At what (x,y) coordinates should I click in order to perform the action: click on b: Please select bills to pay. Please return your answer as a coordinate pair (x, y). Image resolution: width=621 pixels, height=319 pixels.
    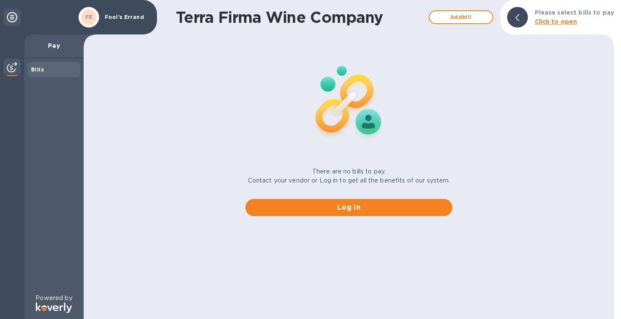
    Looking at the image, I should click on (574, 13).